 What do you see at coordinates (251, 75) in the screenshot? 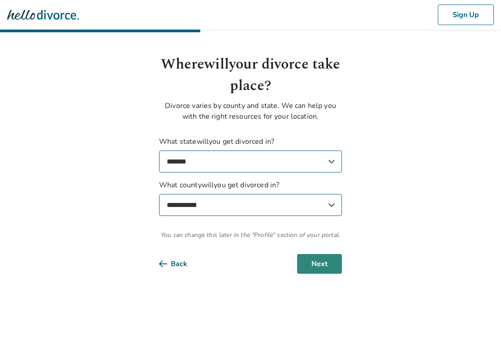
I see `h1: Where will your divorce take place?` at bounding box center [251, 75].